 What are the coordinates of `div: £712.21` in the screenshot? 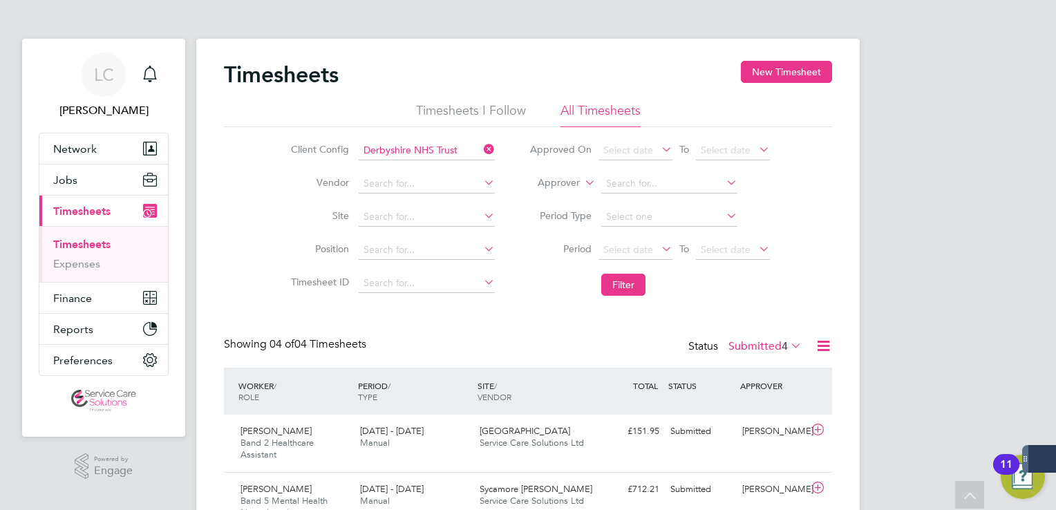 It's located at (629, 489).